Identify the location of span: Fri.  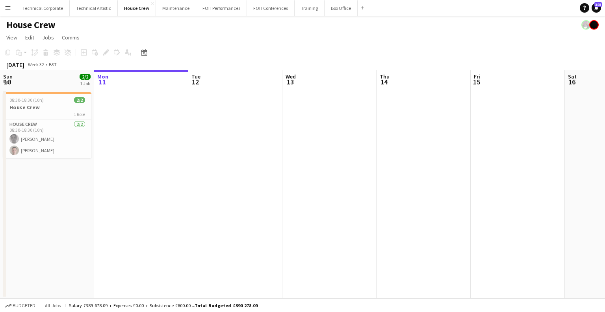
(477, 76).